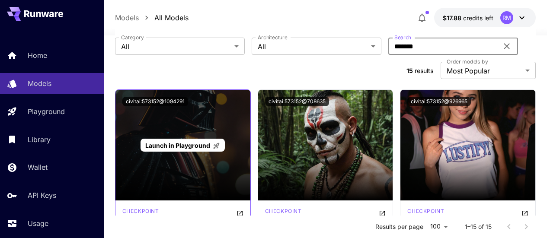 This screenshot has width=547, height=238. I want to click on label: Category, so click(132, 37).